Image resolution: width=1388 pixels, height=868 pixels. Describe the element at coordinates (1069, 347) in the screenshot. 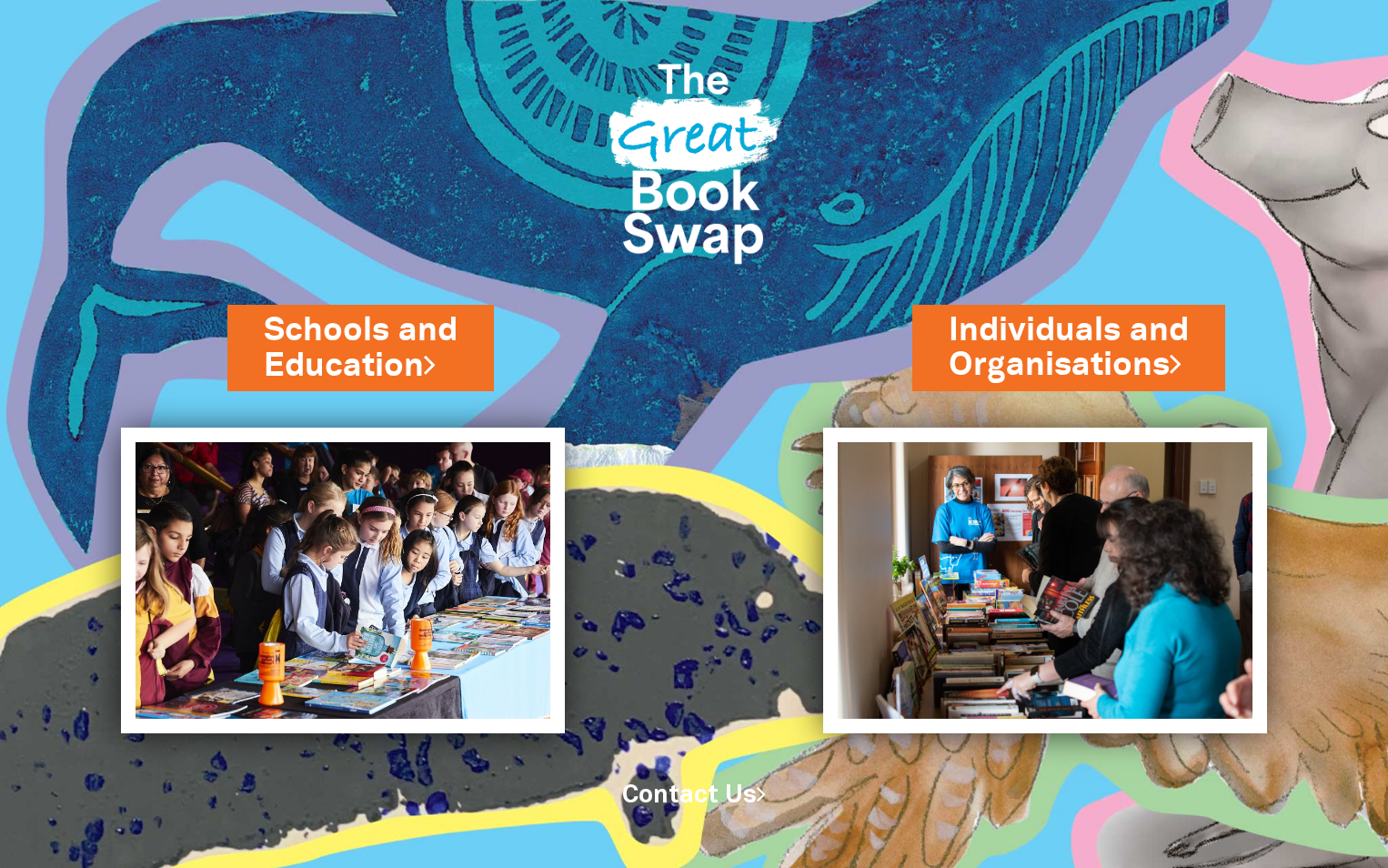

I see `a: Individuals andOrganisations` at that location.